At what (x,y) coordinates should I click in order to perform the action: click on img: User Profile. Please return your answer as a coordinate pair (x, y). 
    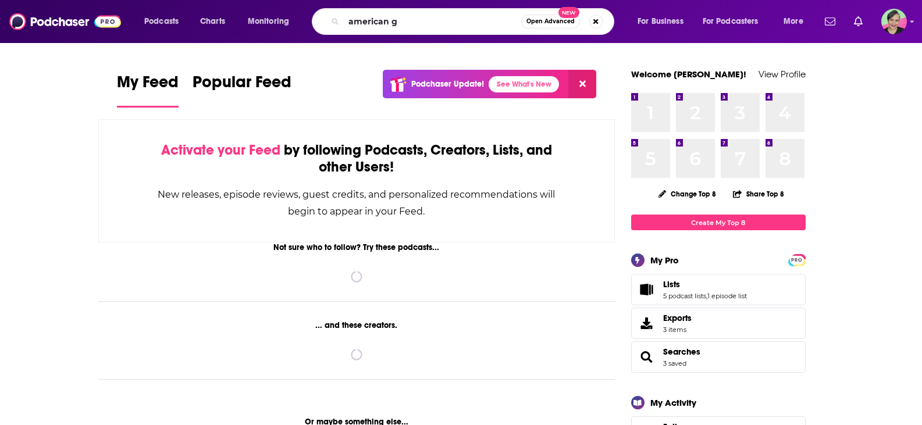
    Looking at the image, I should click on (894, 22).